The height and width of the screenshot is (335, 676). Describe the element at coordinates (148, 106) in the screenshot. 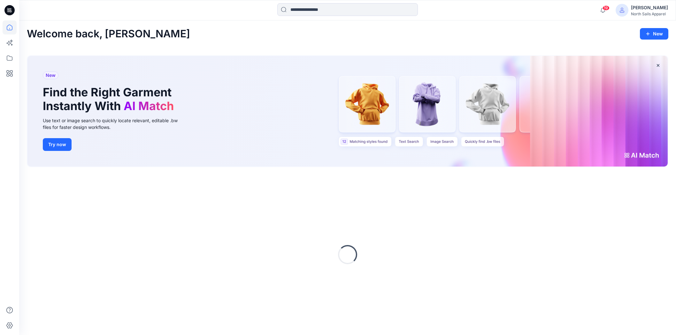

I see `span: AI Match` at that location.